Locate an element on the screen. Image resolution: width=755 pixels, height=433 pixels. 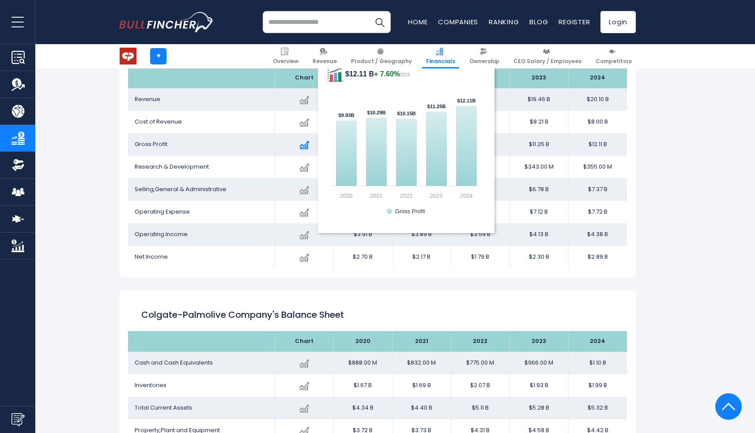
text: $11.25B is located at coordinates (436, 106).